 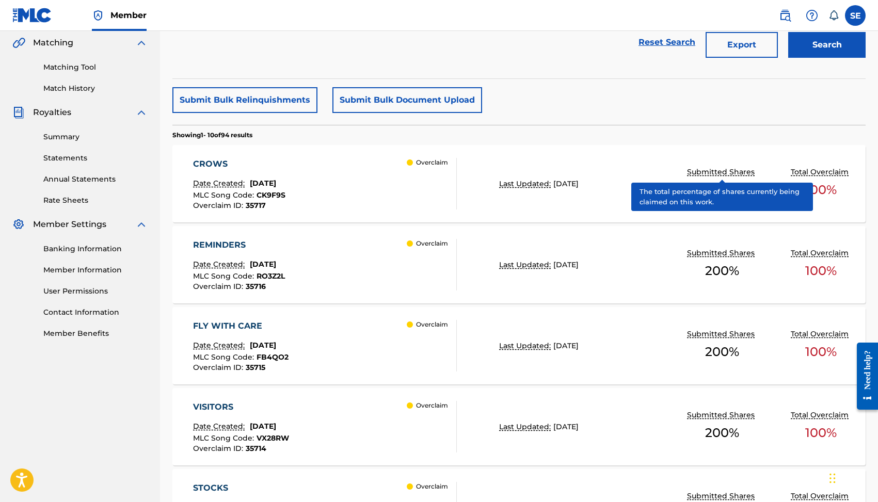 I want to click on button: Submit Bulk Relinquishments, so click(x=245, y=100).